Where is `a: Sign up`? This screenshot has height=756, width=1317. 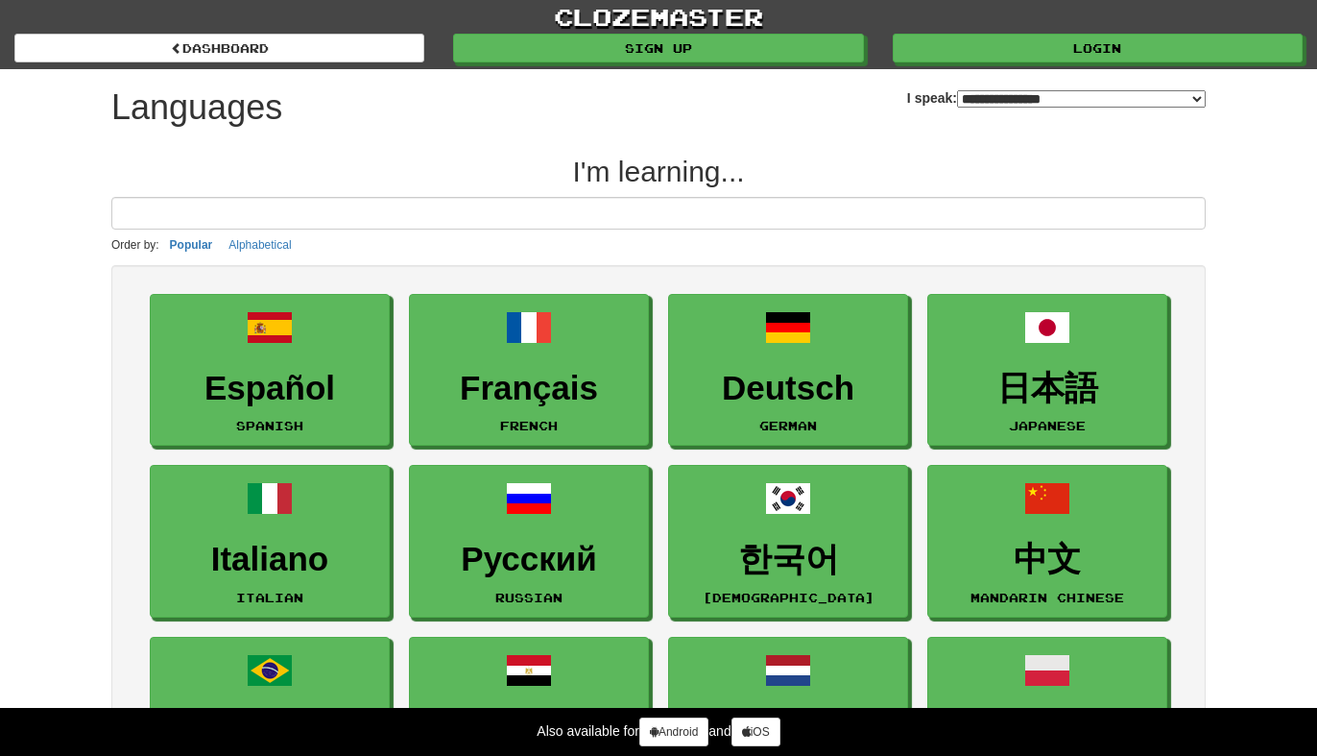 a: Sign up is located at coordinates (658, 48).